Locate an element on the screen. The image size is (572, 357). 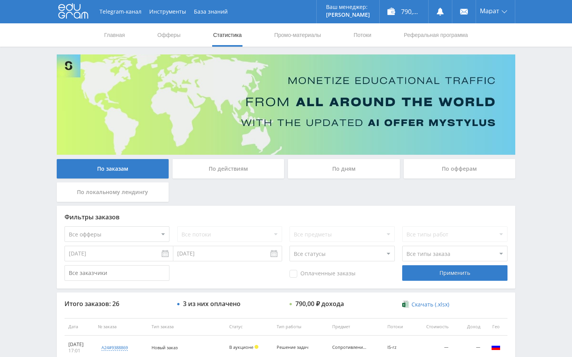
a: Реферальная программа is located at coordinates (436, 35).